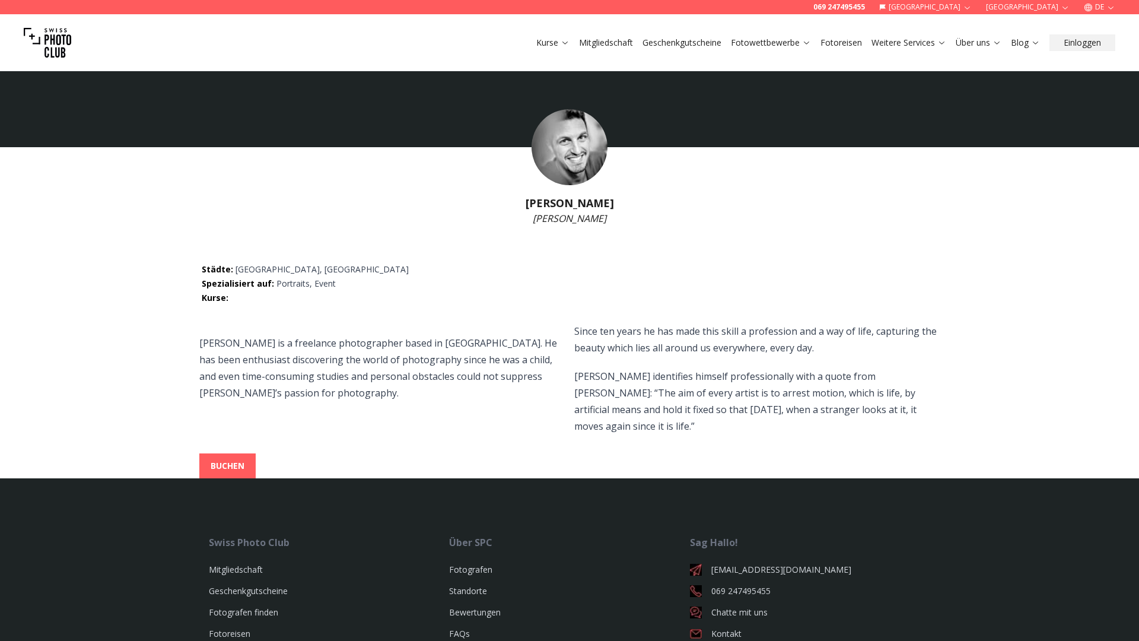 The width and height of the screenshot is (1139, 641). I want to click on div: Sag Hallo!, so click(810, 542).